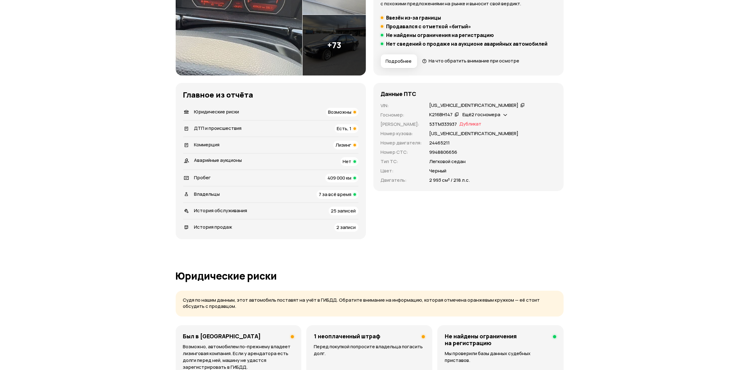 The image size is (739, 370). Describe the element at coordinates (207, 194) in the screenshot. I see `span: Владельцы` at that location.